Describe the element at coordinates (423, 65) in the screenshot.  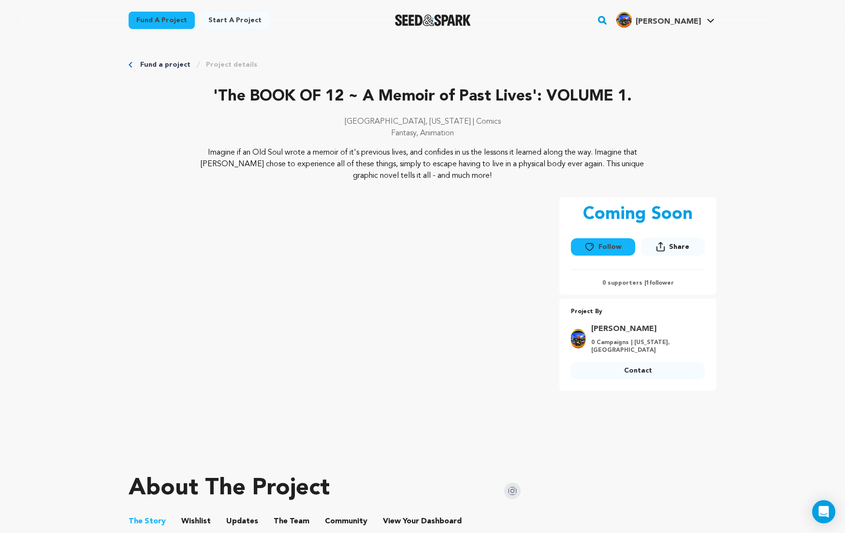
I see `div: Breadcrumb` at that location.